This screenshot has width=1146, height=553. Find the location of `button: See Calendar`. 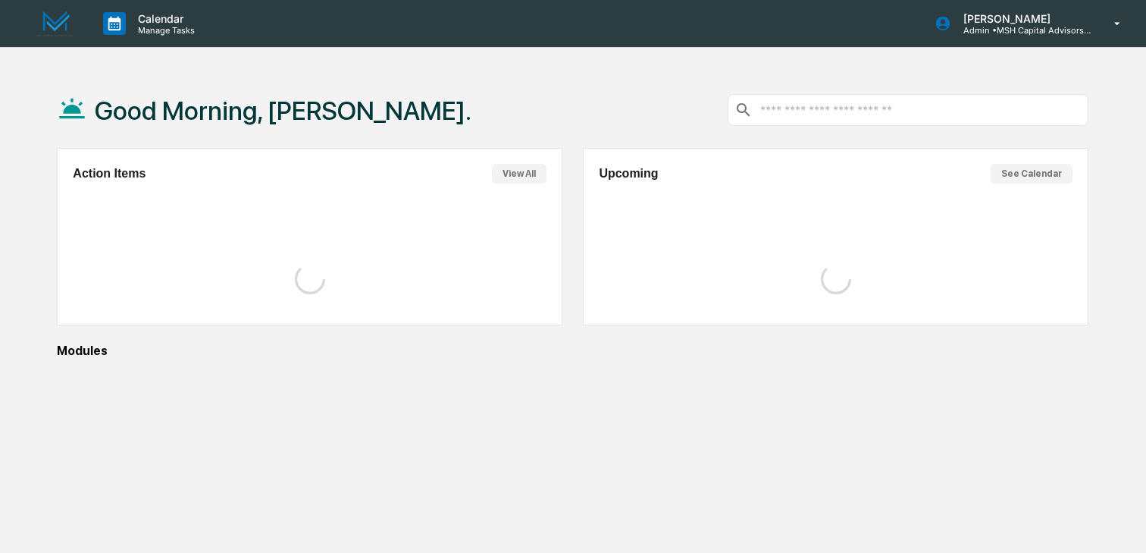

button: See Calendar is located at coordinates (1032, 174).